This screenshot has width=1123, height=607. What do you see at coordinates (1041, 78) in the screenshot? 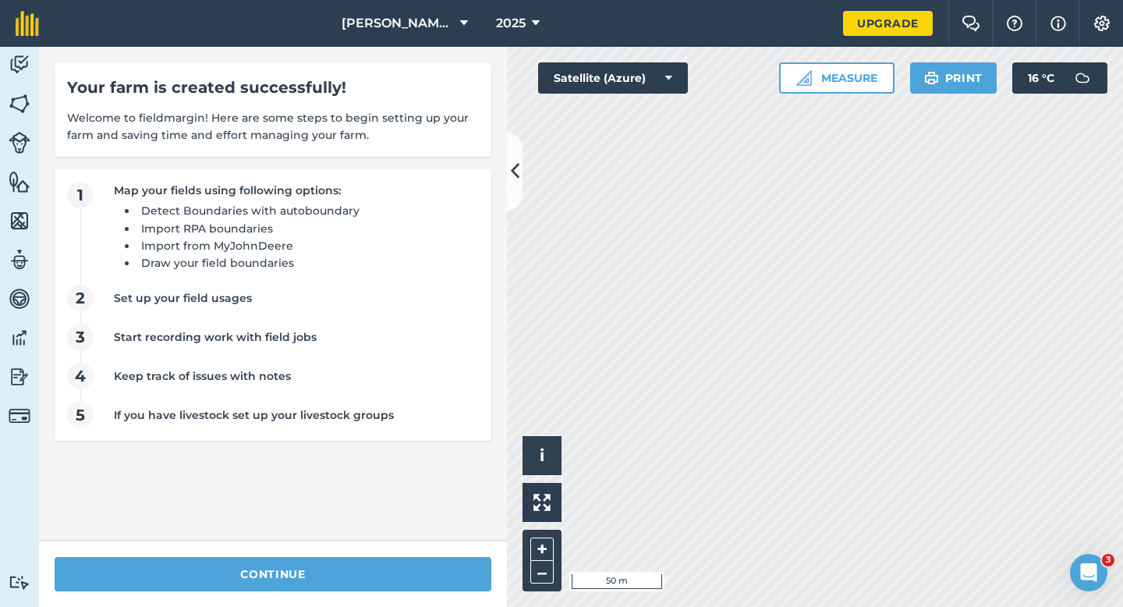
I see `span: 16 ° C` at bounding box center [1041, 78].